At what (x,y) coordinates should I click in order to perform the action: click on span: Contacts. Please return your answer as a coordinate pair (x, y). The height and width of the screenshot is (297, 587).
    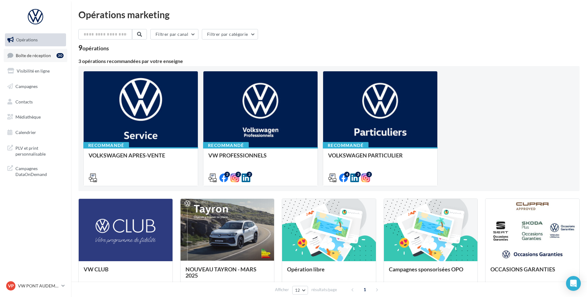
    Looking at the image, I should click on (24, 101).